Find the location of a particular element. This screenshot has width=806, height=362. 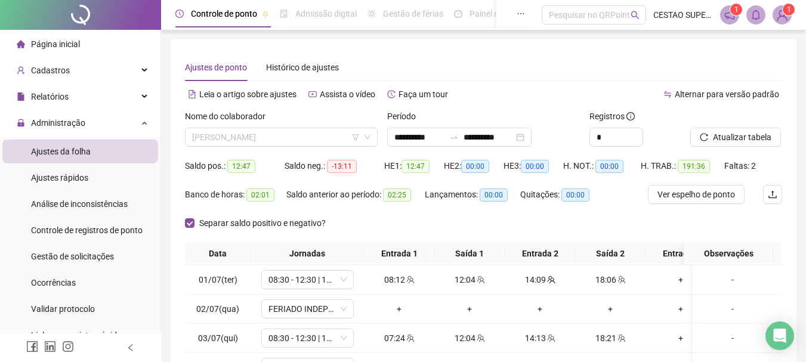

th: Entrada 3 is located at coordinates (681, 254).